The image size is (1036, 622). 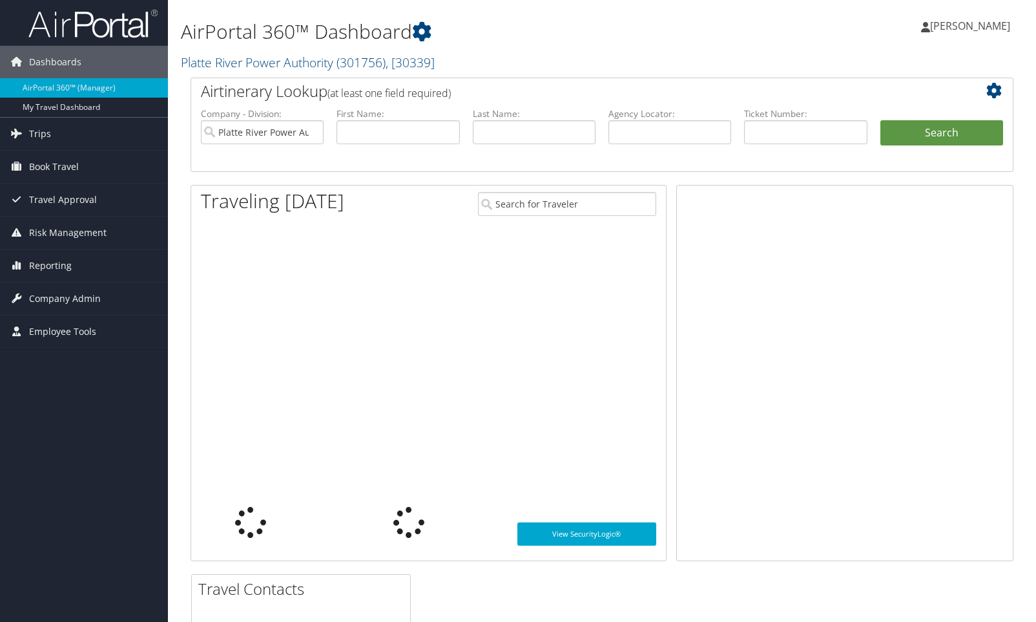 What do you see at coordinates (50, 266) in the screenshot?
I see `span: Reporting` at bounding box center [50, 266].